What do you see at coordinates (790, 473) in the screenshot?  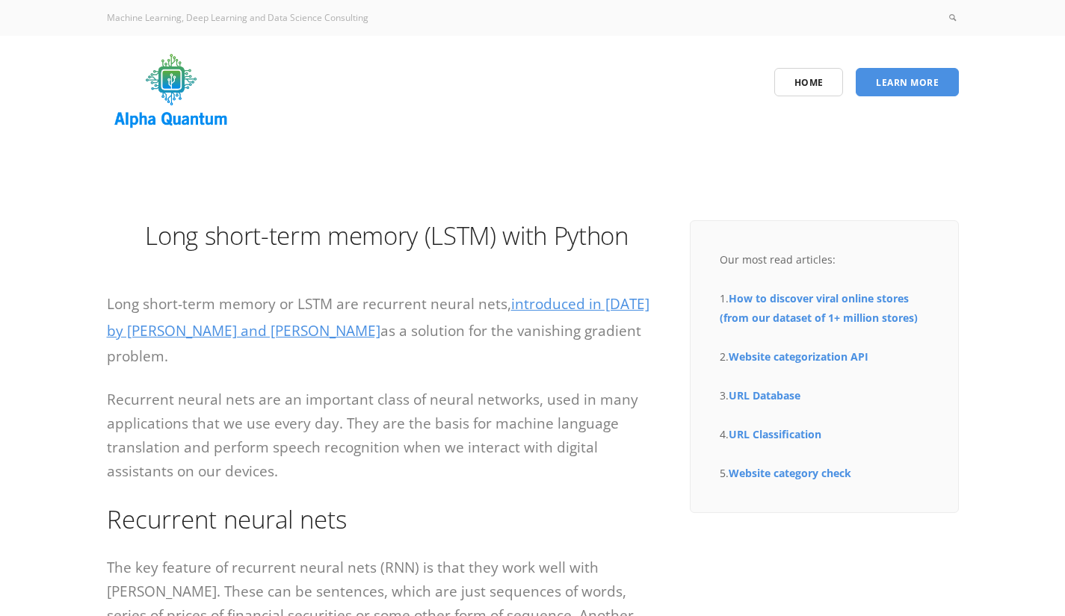 I see `a: Website category check` at bounding box center [790, 473].